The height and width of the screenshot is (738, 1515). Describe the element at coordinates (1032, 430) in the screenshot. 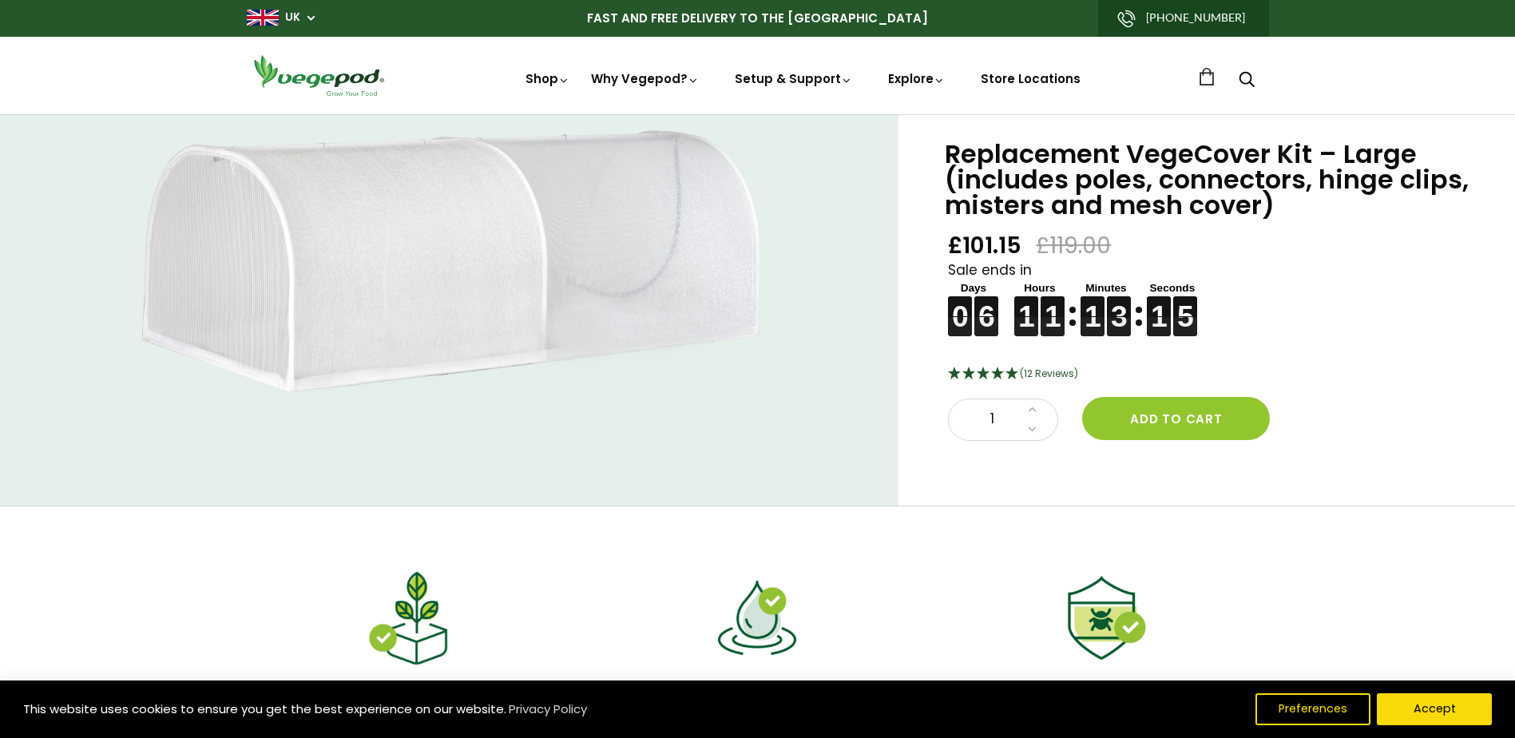

I see `a: Decrease quantity by 1` at that location.